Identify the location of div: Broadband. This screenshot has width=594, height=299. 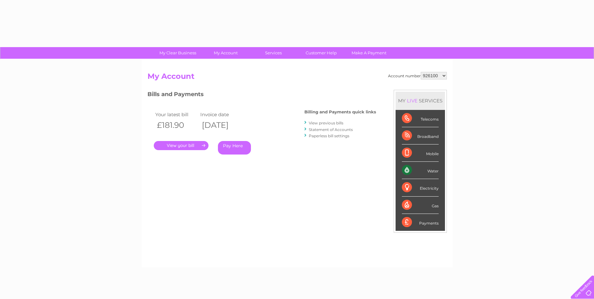
(420, 136).